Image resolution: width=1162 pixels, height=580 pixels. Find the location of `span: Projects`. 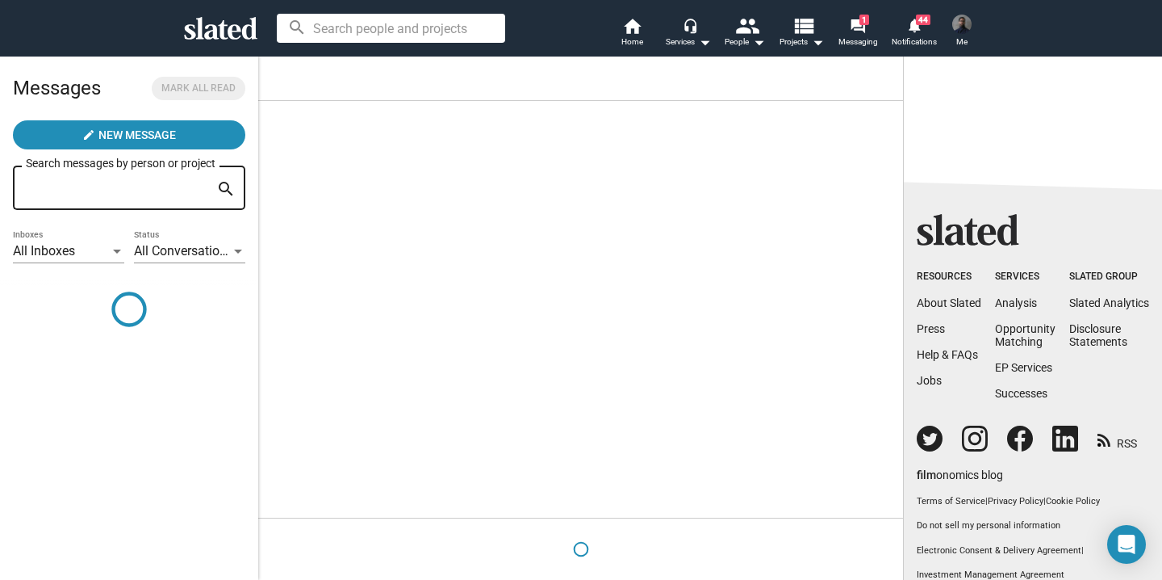

span: Projects is located at coordinates (802, 42).